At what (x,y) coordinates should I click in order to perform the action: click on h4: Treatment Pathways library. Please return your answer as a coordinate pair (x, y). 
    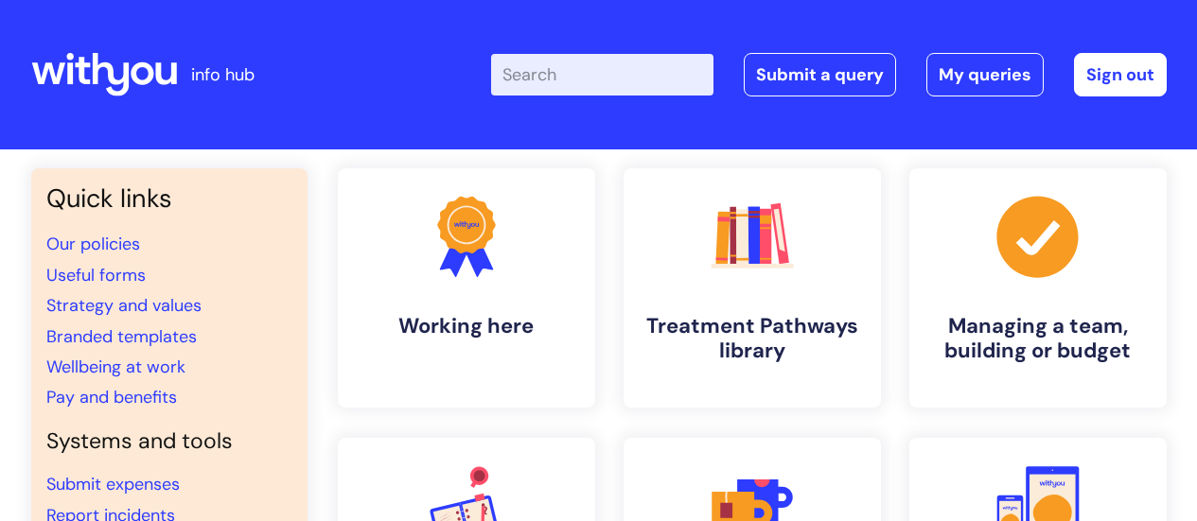
    Looking at the image, I should click on (752, 339).